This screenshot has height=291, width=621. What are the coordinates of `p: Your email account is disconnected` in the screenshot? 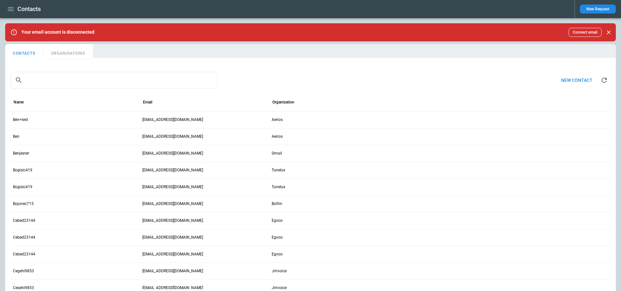 It's located at (58, 32).